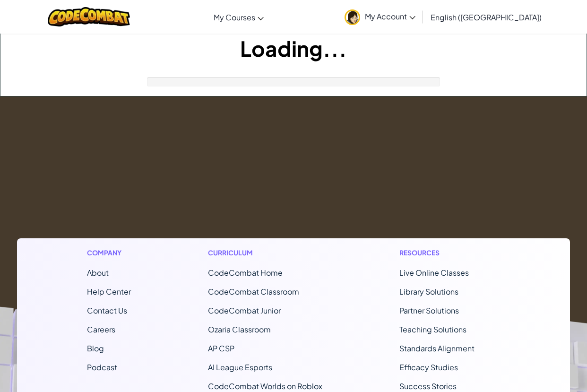  Describe the element at coordinates (380, 17) in the screenshot. I see `a: My Account` at that location.